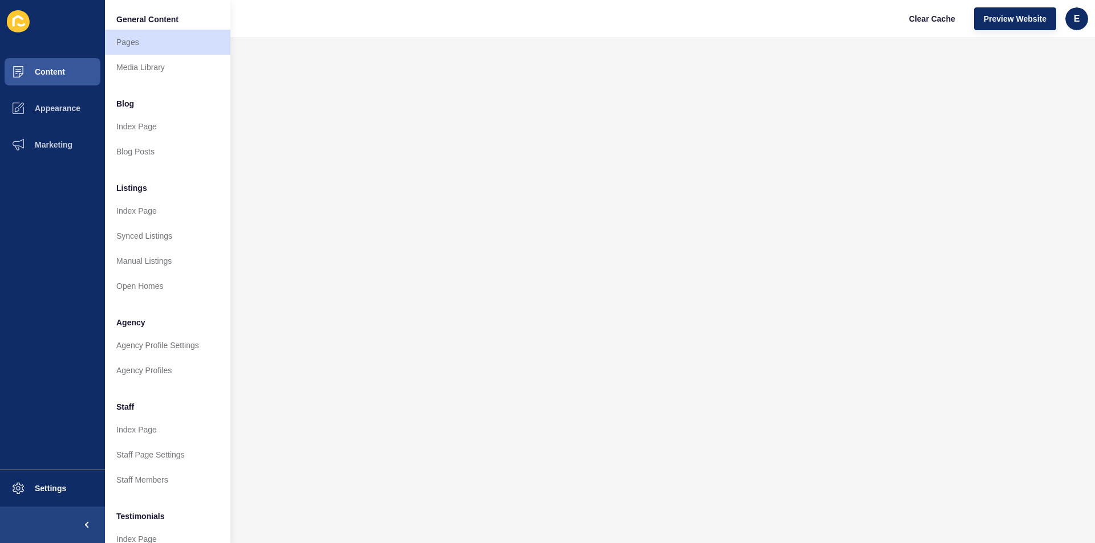 The height and width of the screenshot is (543, 1095). I want to click on a: Open Homes, so click(168, 286).